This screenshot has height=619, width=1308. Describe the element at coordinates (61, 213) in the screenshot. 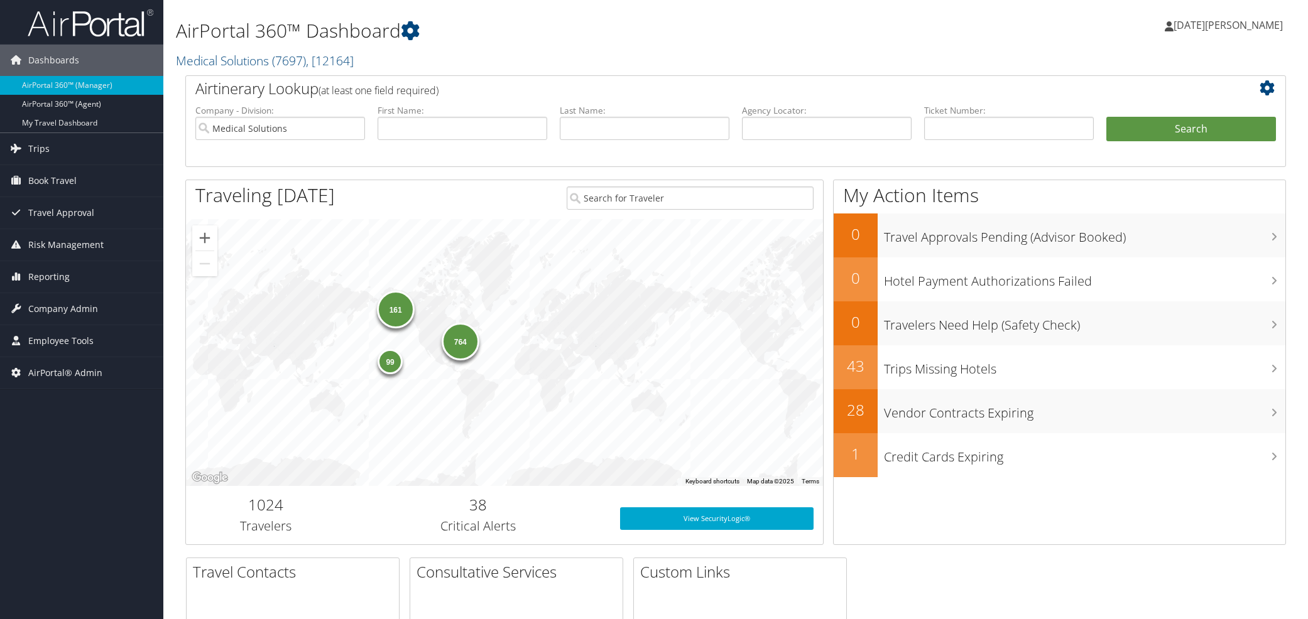

I see `span: Travel Approval` at that location.